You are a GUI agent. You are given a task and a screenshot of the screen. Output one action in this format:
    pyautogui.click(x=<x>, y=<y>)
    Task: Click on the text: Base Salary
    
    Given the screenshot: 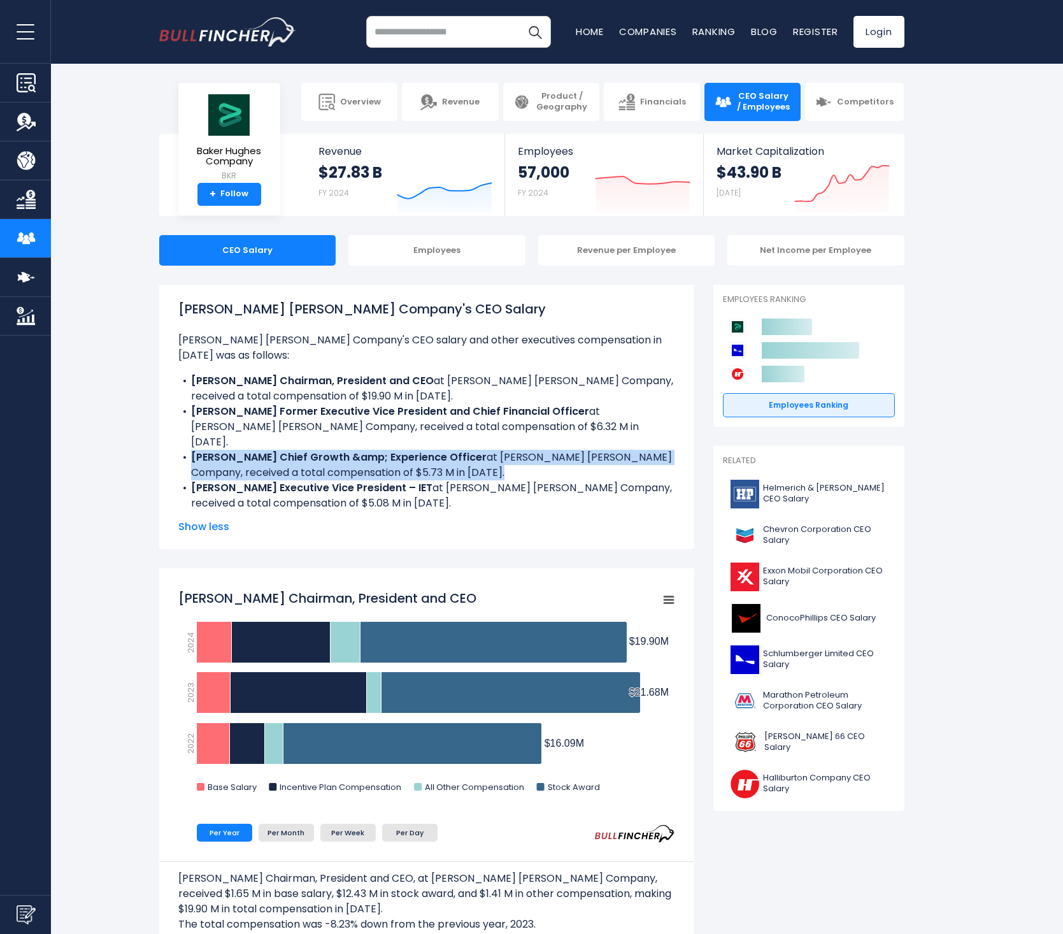 What is the action you would take?
    pyautogui.click(x=233, y=787)
    